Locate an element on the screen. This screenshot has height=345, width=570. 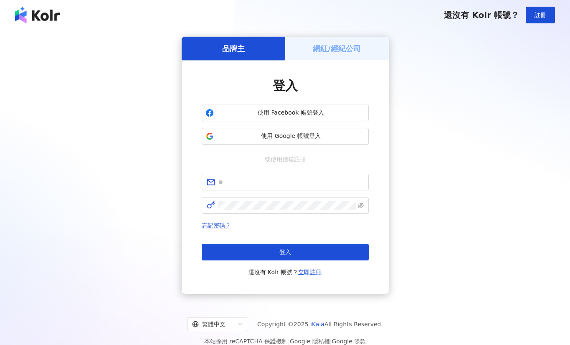
h5: 網紅/經紀公司 is located at coordinates (336, 48).